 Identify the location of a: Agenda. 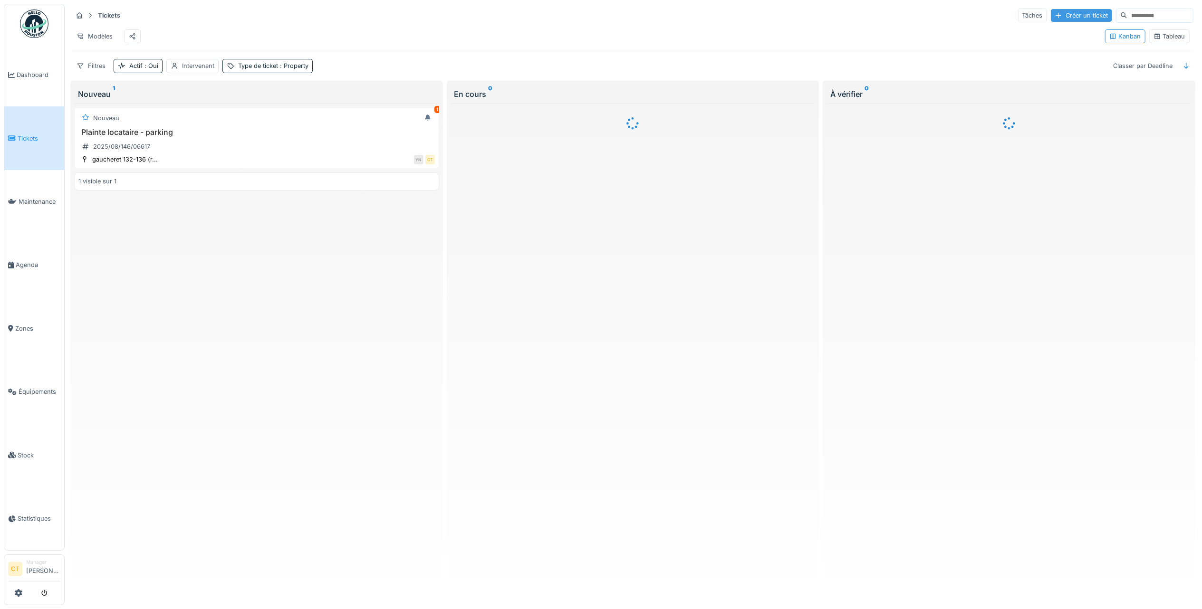
(34, 265).